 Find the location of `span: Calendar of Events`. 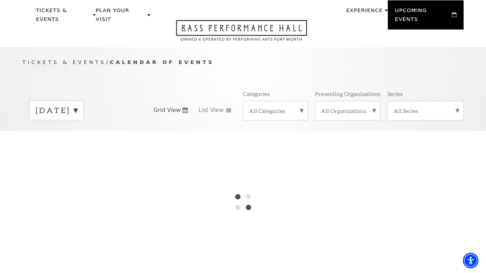

span: Calendar of Events is located at coordinates (162, 62).